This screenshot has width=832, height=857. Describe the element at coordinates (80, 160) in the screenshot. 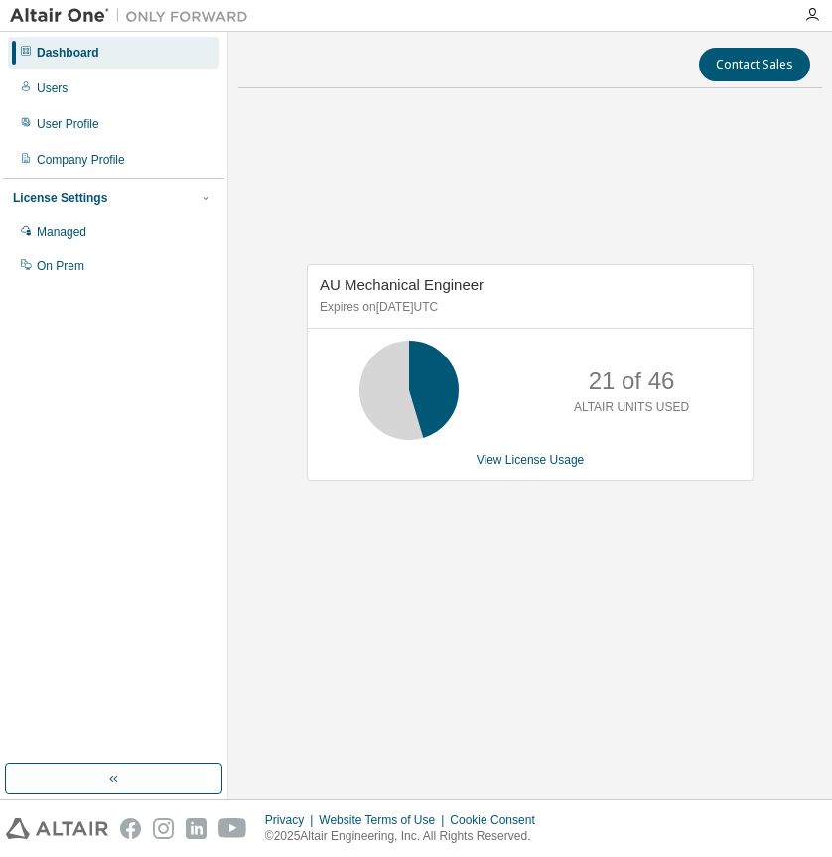

I see `div: Company Profile` at that location.